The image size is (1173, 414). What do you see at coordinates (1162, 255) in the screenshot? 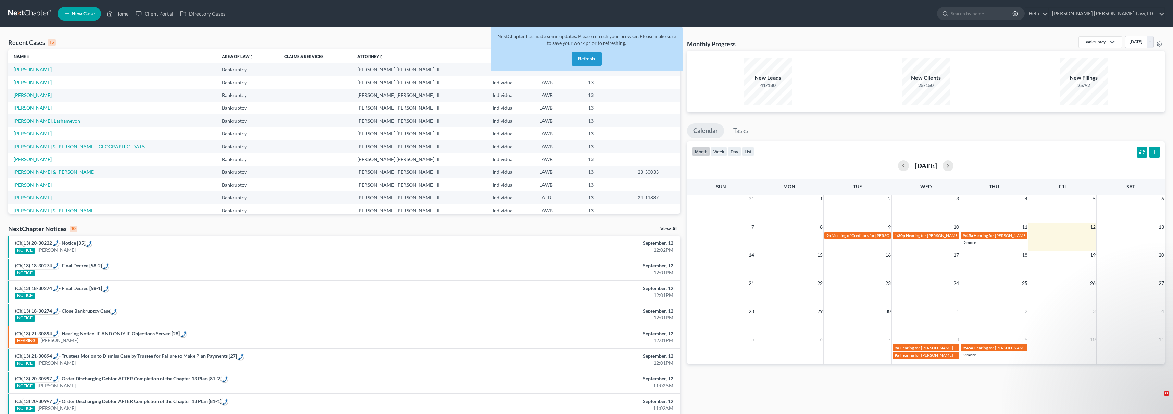
I see `span: 20` at bounding box center [1162, 255].